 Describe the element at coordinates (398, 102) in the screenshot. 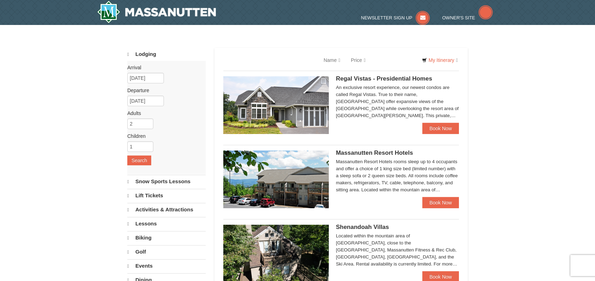

I see `div: An exclusive resort experience, our newest condos are called Regal Vistas. True to their name, [G...` at that location.